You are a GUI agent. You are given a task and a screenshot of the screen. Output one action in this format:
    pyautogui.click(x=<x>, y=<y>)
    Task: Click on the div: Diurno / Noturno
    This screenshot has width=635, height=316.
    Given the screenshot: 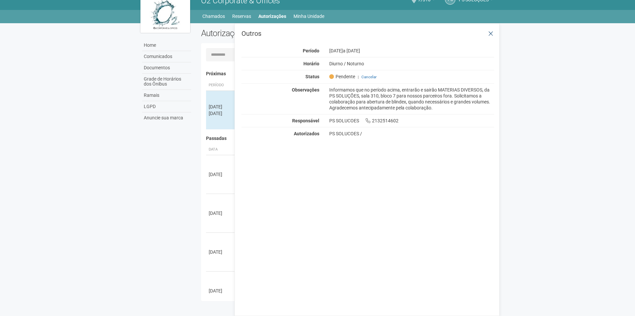 What is the action you would take?
    pyautogui.click(x=412, y=64)
    